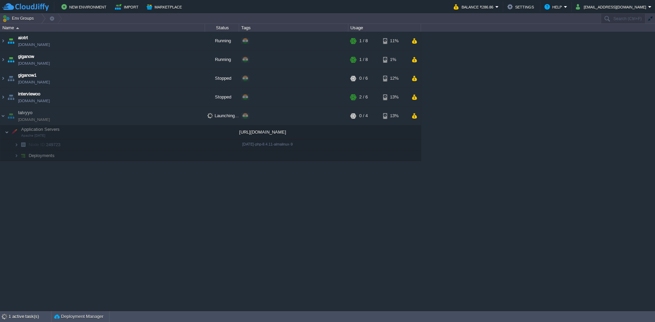  I want to click on div: 1 active task(s), so click(30, 317).